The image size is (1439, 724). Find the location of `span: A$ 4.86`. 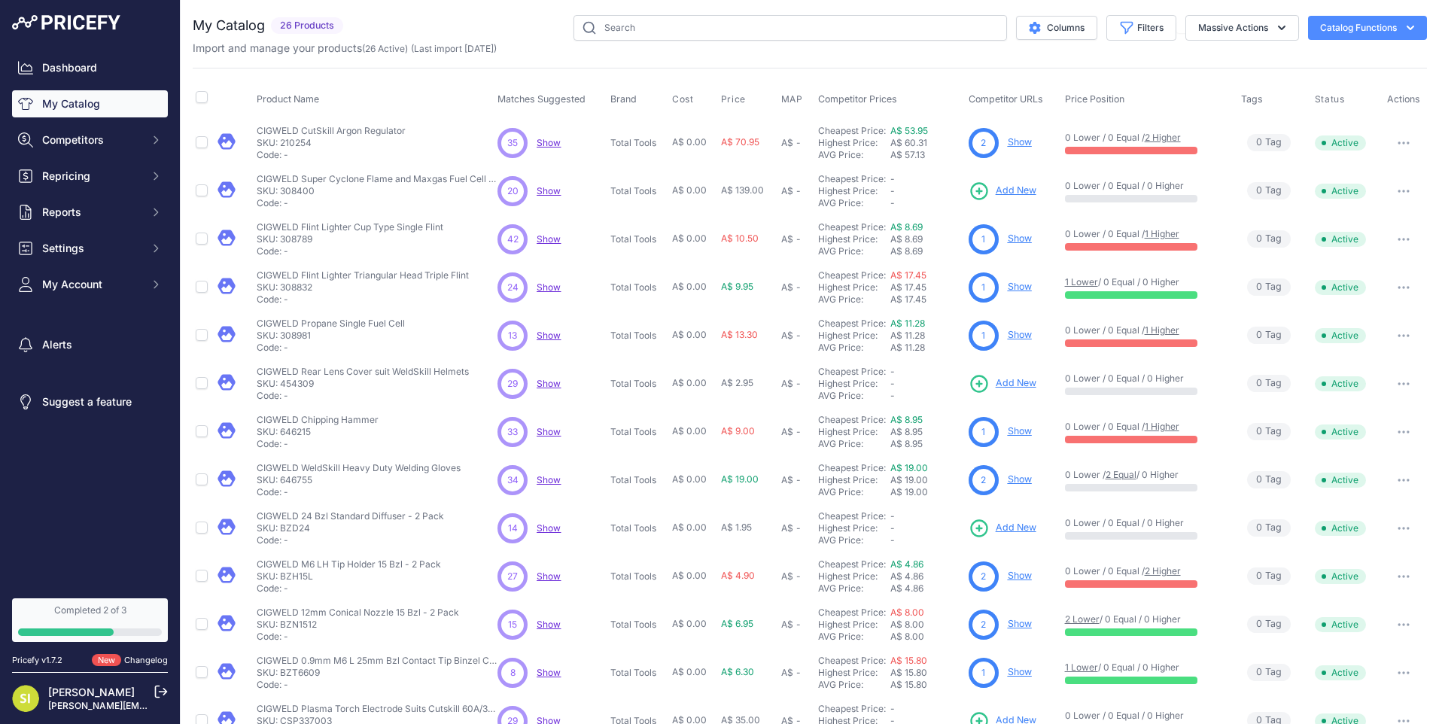

span: A$ 4.86 is located at coordinates (907, 576).